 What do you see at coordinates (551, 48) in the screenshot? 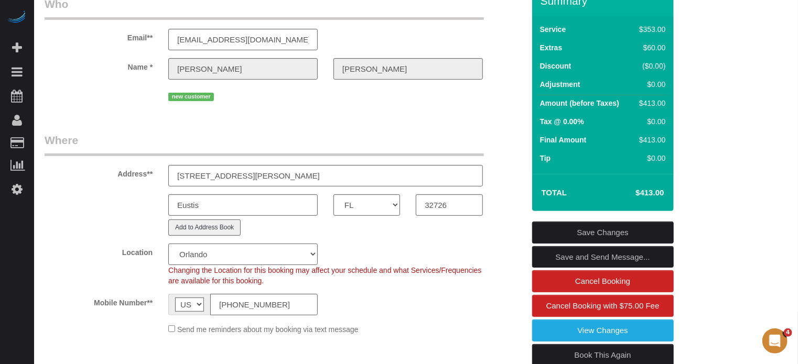
I see `label: Extras` at bounding box center [551, 48].